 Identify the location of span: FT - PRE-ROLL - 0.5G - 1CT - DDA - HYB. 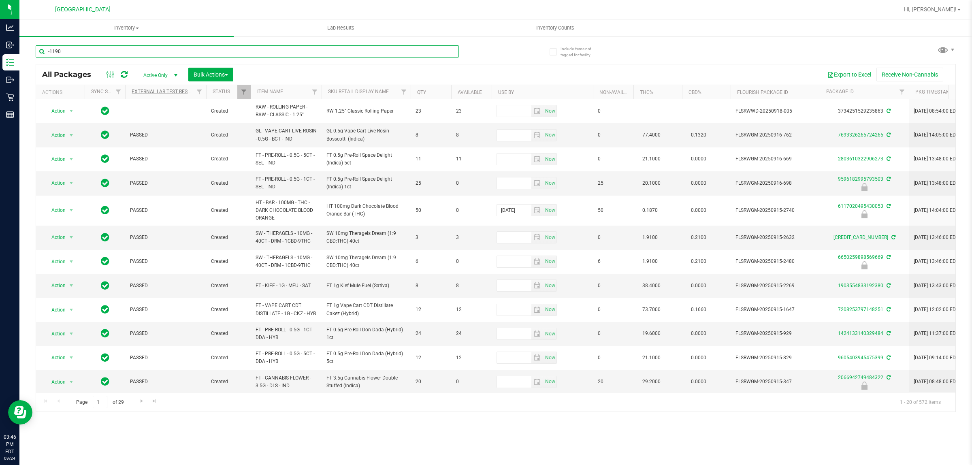
(286, 334).